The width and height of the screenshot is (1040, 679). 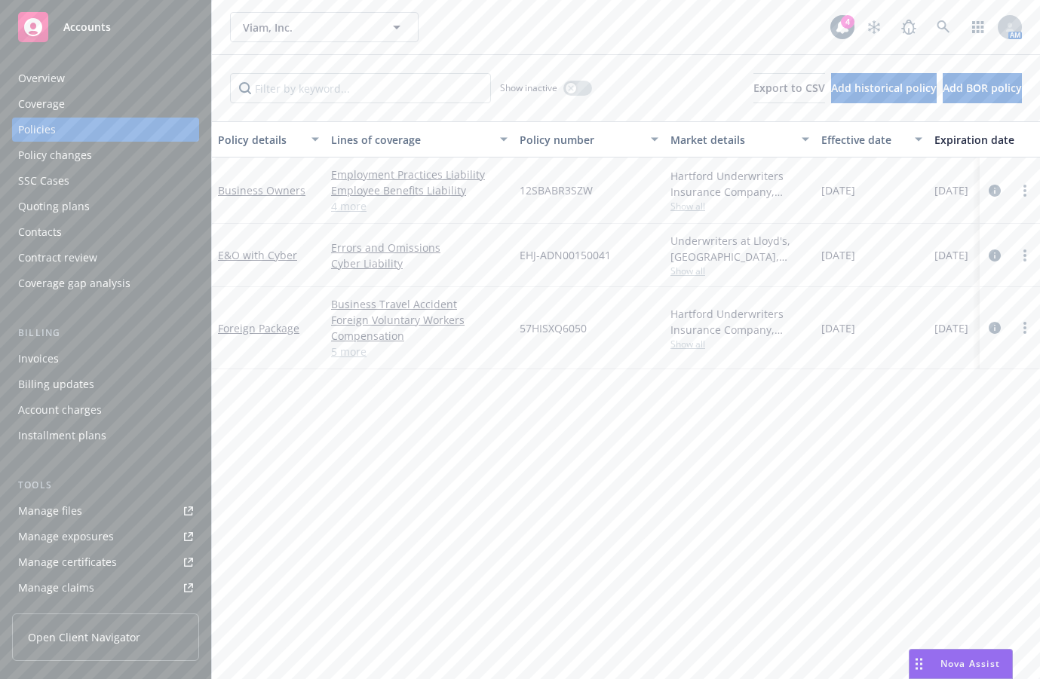 What do you see at coordinates (556, 190) in the screenshot?
I see `span: 12SBABR3SZW` at bounding box center [556, 190].